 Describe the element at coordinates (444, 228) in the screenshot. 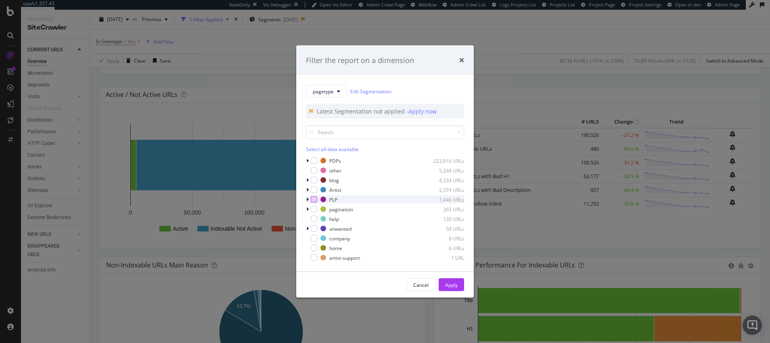

I see `div: 58 URLs` at that location.